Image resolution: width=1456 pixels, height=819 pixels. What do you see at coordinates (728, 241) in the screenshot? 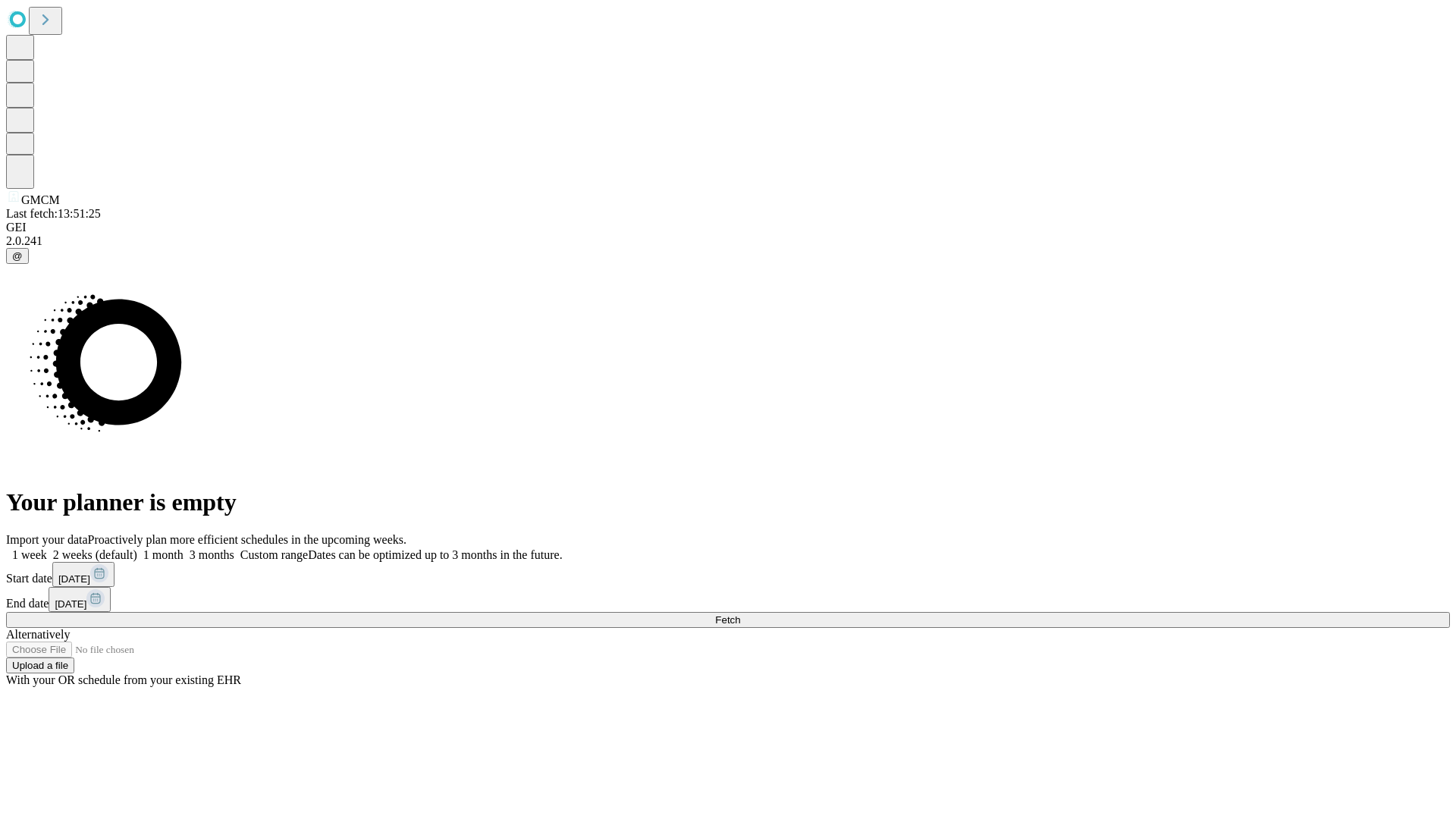
I see `div: 2.0.241` at bounding box center [728, 241].